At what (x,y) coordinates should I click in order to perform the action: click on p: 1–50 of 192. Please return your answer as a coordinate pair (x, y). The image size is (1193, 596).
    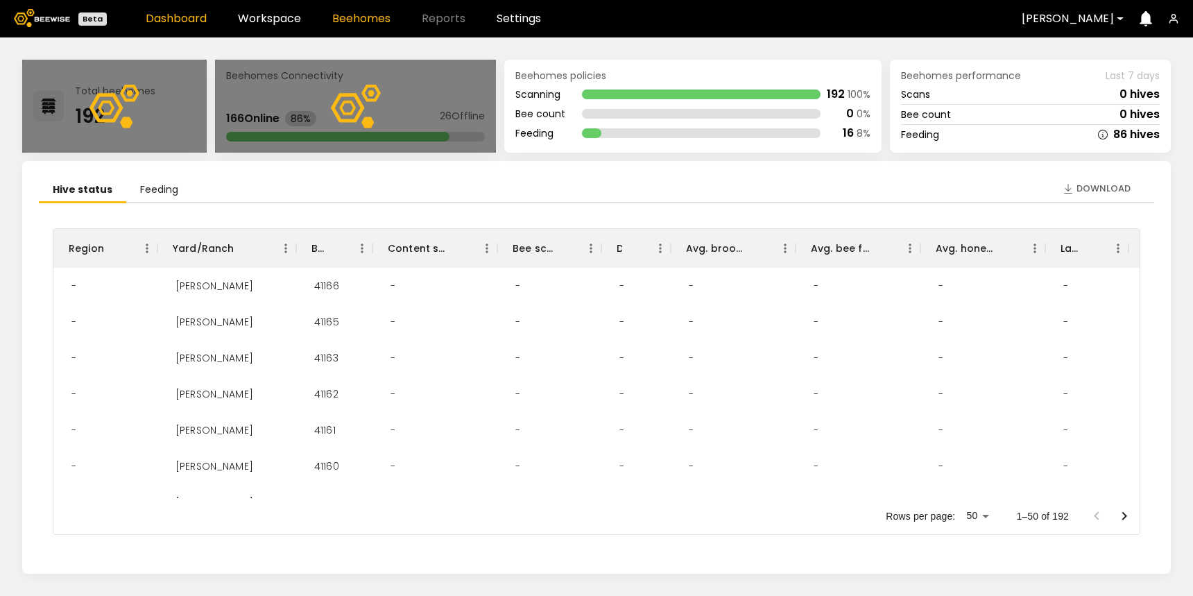
    Looking at the image, I should click on (1042, 516).